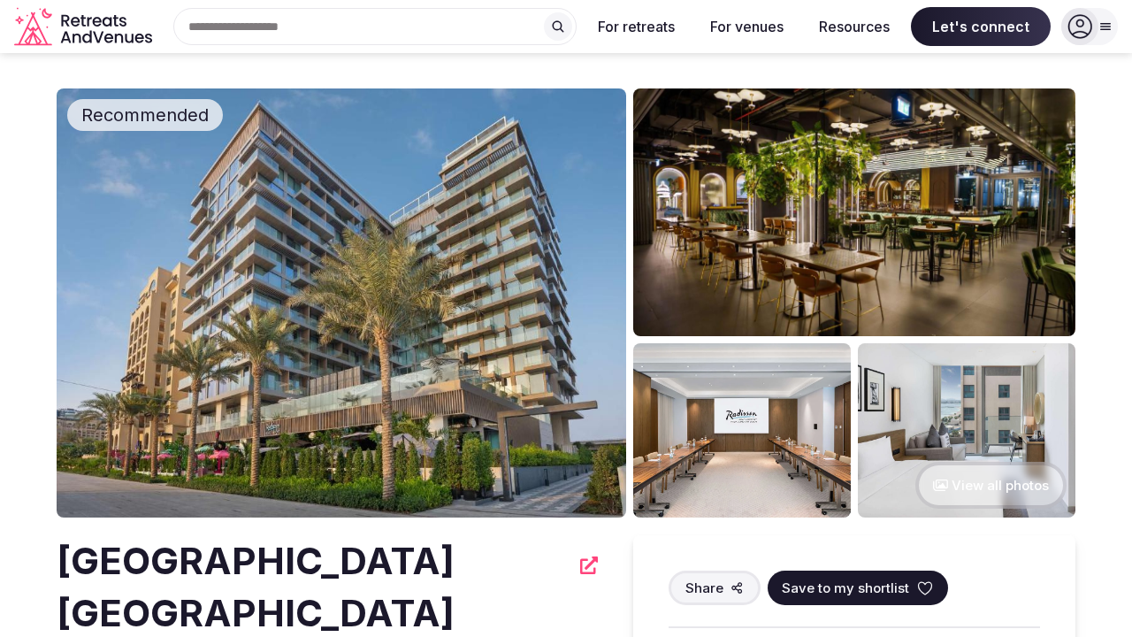  I want to click on button: For retreats, so click(636, 27).